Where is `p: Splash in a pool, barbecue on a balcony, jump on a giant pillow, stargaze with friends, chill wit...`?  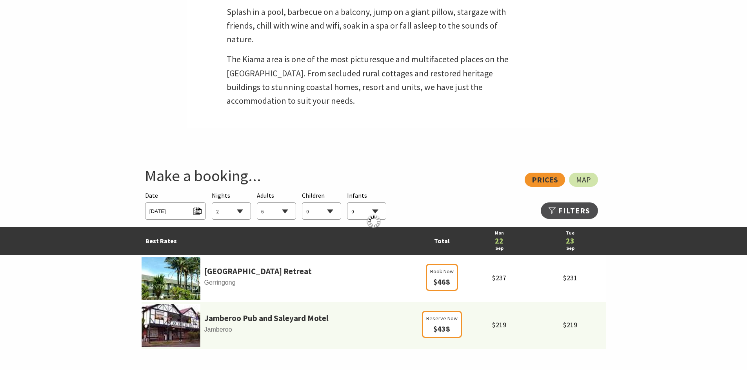
p: Splash in a pool, barbecue on a balcony, jump on a giant pillow, stargaze with friends, chill wit... is located at coordinates (374, 26).